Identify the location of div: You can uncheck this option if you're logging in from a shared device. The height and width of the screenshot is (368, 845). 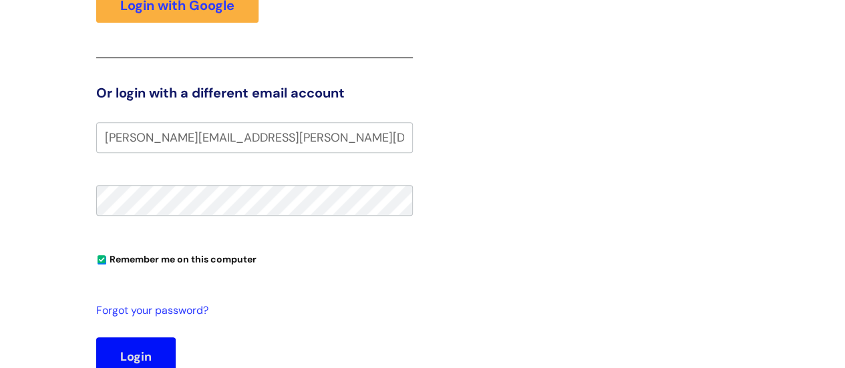
(254, 259).